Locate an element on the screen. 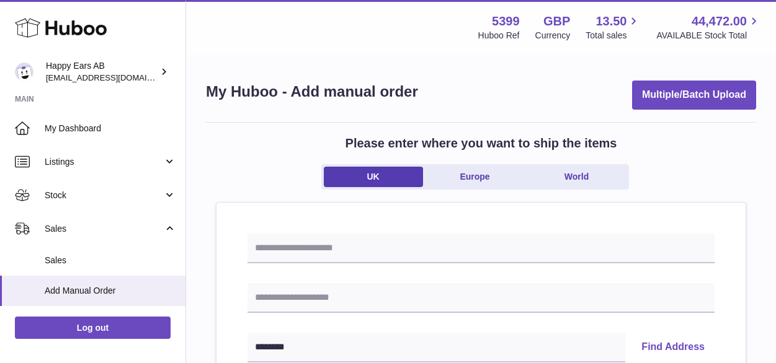 This screenshot has width=776, height=363. h1: My Huboo - Add manual order is located at coordinates (312, 92).